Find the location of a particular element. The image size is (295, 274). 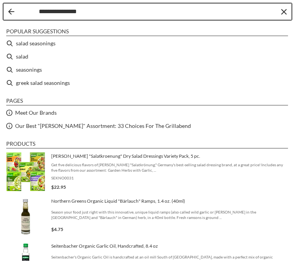

a: Northern Greens Organic Liquid Wild Garlic BottleNorthern Greens Organic Liquid "Bärlauch" Ramps,... is located at coordinates (147, 217).